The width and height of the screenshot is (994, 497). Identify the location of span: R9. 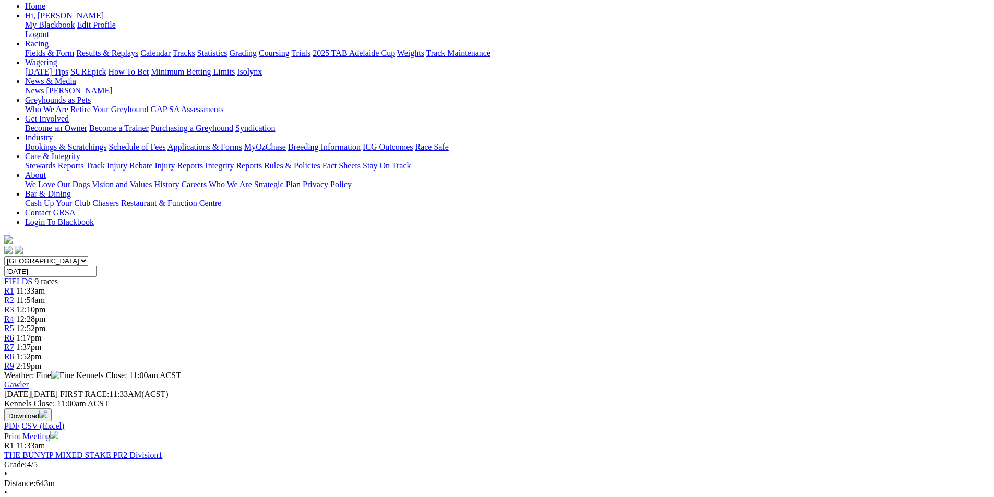
(9, 366).